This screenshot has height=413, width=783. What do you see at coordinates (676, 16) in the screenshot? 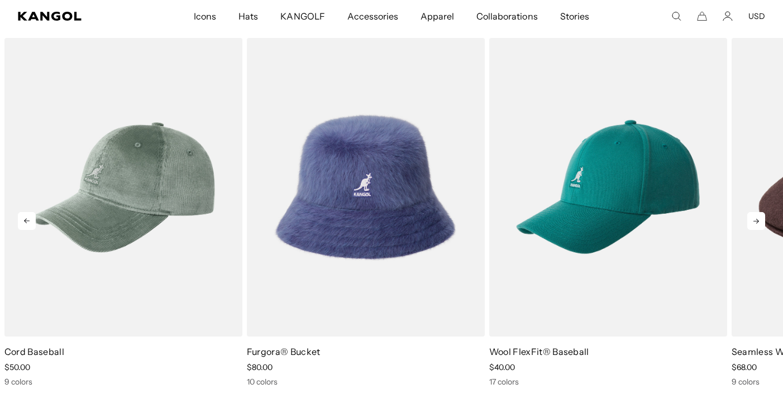
I see `summary: Search here` at bounding box center [676, 16].